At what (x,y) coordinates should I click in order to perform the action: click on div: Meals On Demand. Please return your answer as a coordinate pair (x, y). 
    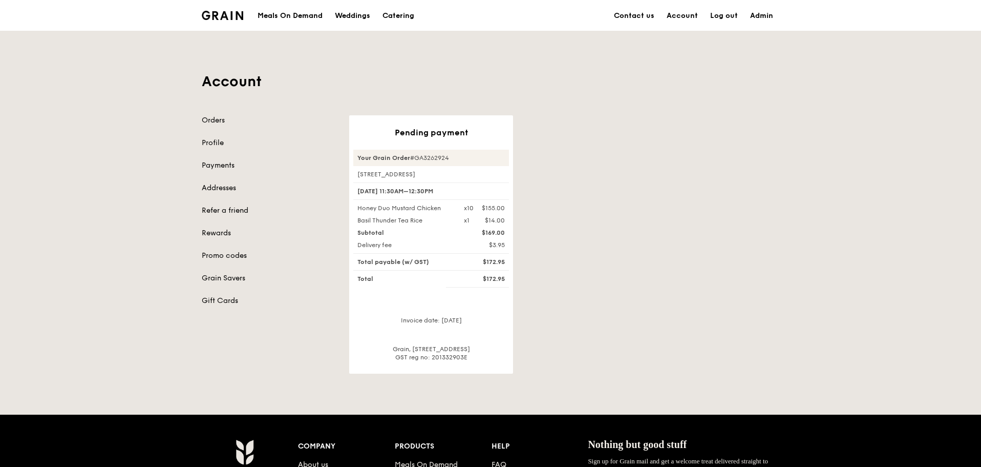
    Looking at the image, I should click on (290, 16).